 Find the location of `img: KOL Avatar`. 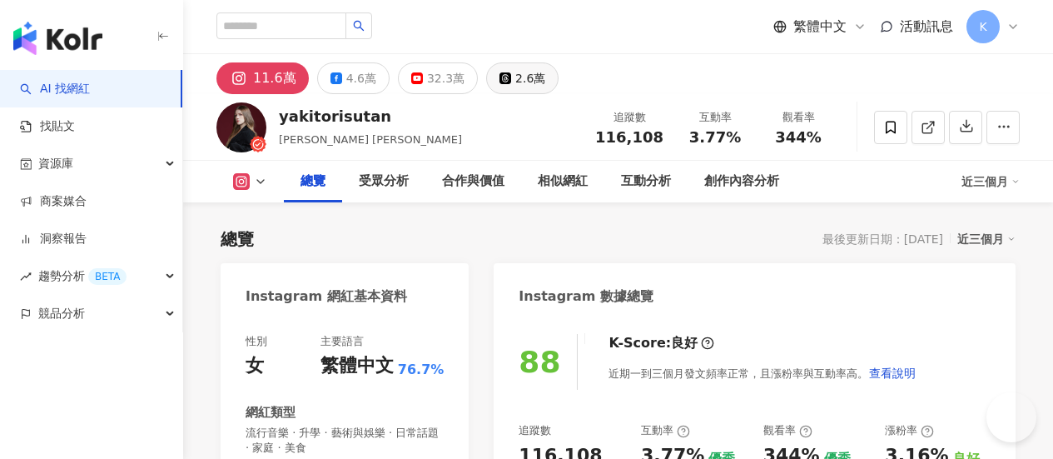

img: KOL Avatar is located at coordinates (241, 127).